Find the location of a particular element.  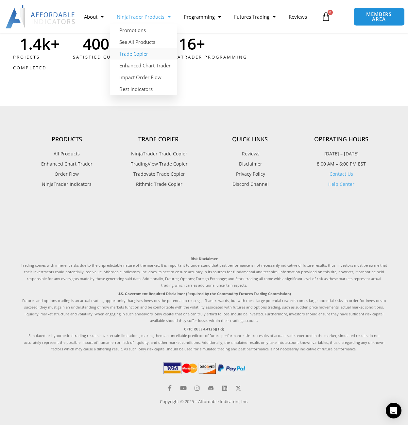

p: Futures and options trading is an actual trading opportunity that gives investors the potential t... is located at coordinates (204, 307).